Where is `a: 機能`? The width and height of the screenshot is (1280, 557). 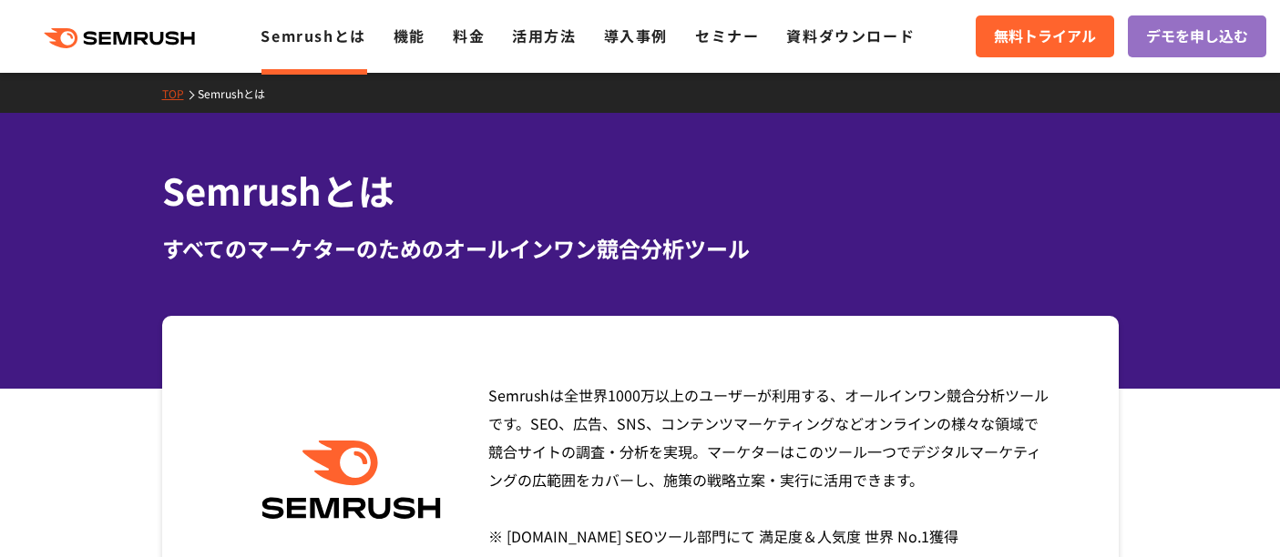 a: 機能 is located at coordinates (409, 36).